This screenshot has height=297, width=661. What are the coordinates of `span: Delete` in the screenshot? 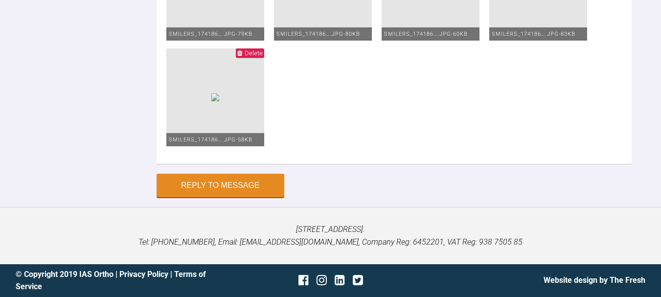 It's located at (254, 53).